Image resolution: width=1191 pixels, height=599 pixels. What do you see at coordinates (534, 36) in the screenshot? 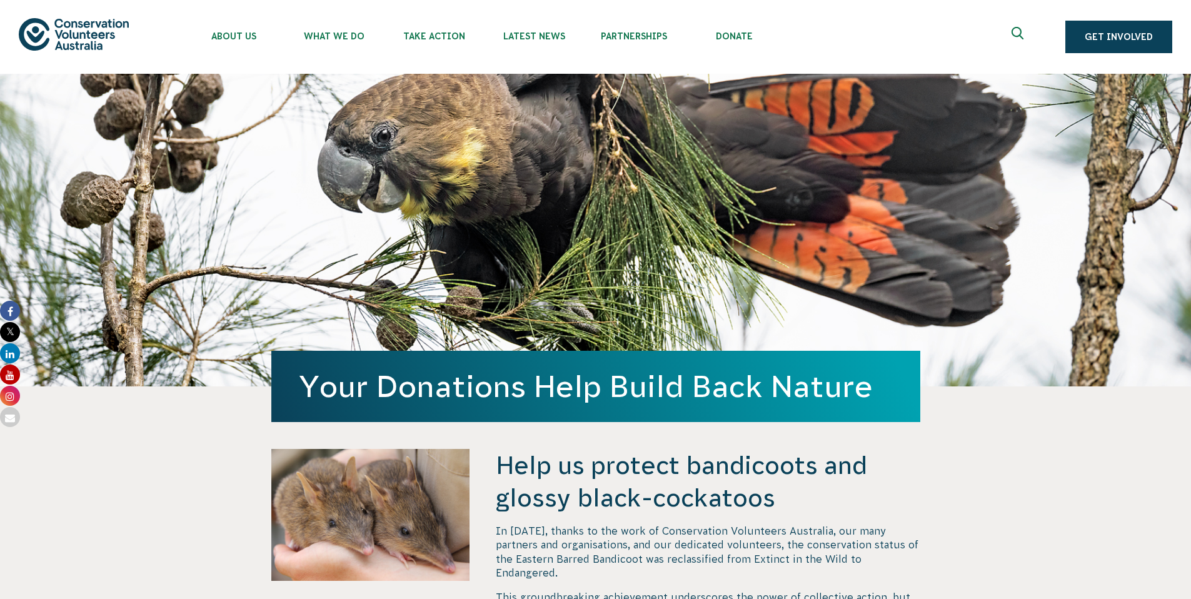
I see `span: Latest News` at bounding box center [534, 36].